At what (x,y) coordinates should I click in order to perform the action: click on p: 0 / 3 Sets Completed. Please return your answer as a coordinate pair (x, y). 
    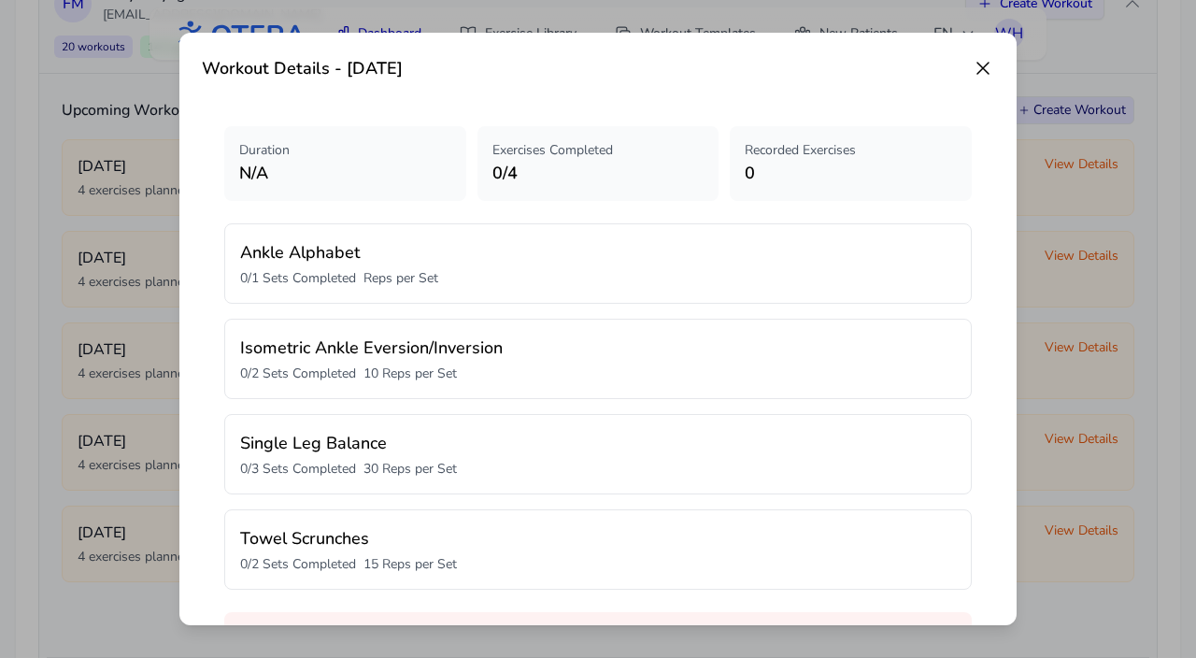
    Looking at the image, I should click on (298, 469).